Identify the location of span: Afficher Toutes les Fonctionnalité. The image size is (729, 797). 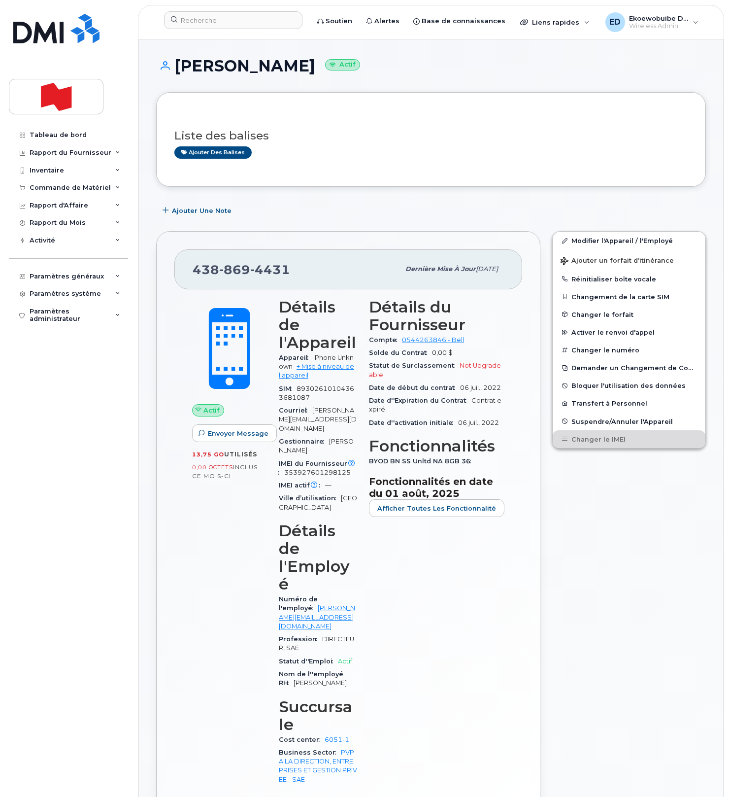
(437, 508).